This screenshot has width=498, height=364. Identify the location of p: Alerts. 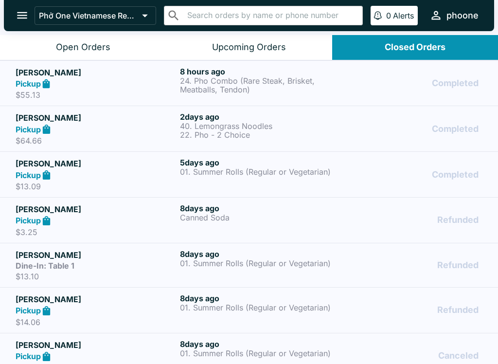
(403, 16).